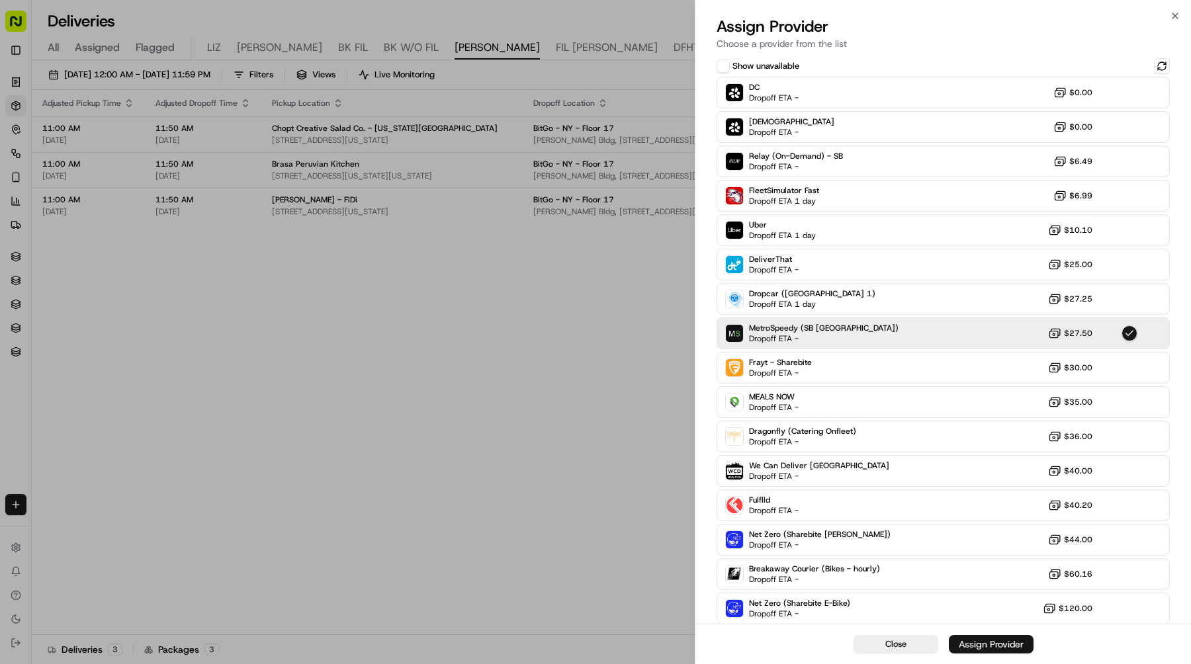 This screenshot has height=664, width=1191. What do you see at coordinates (1067, 609) in the screenshot?
I see `button: $120.00` at bounding box center [1067, 609].